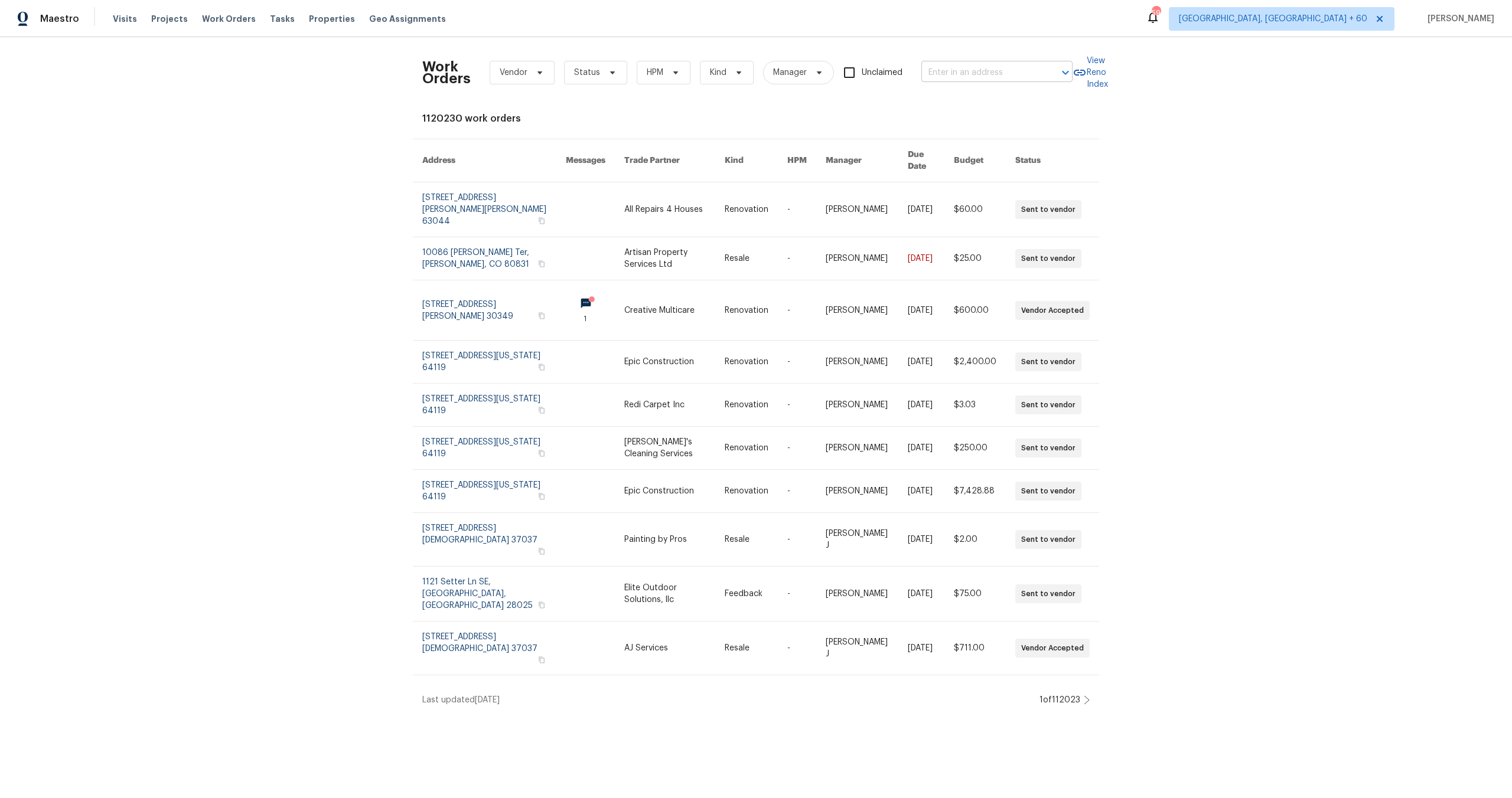  Describe the element at coordinates (665, 594) in the screenshot. I see `td: Elite Outdoor Solutions, llc` at that location.